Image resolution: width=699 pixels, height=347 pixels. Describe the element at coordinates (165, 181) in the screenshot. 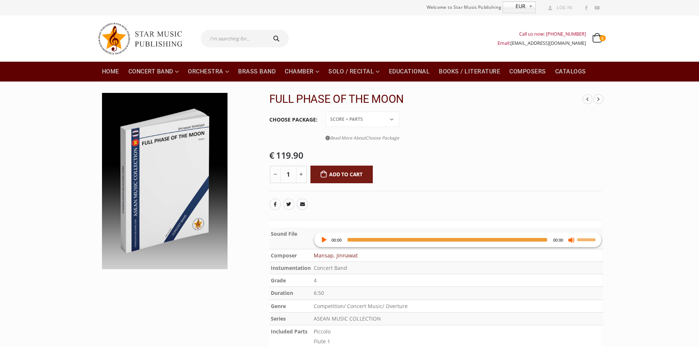

I see `img: SMP-10-0321 3D` at that location.